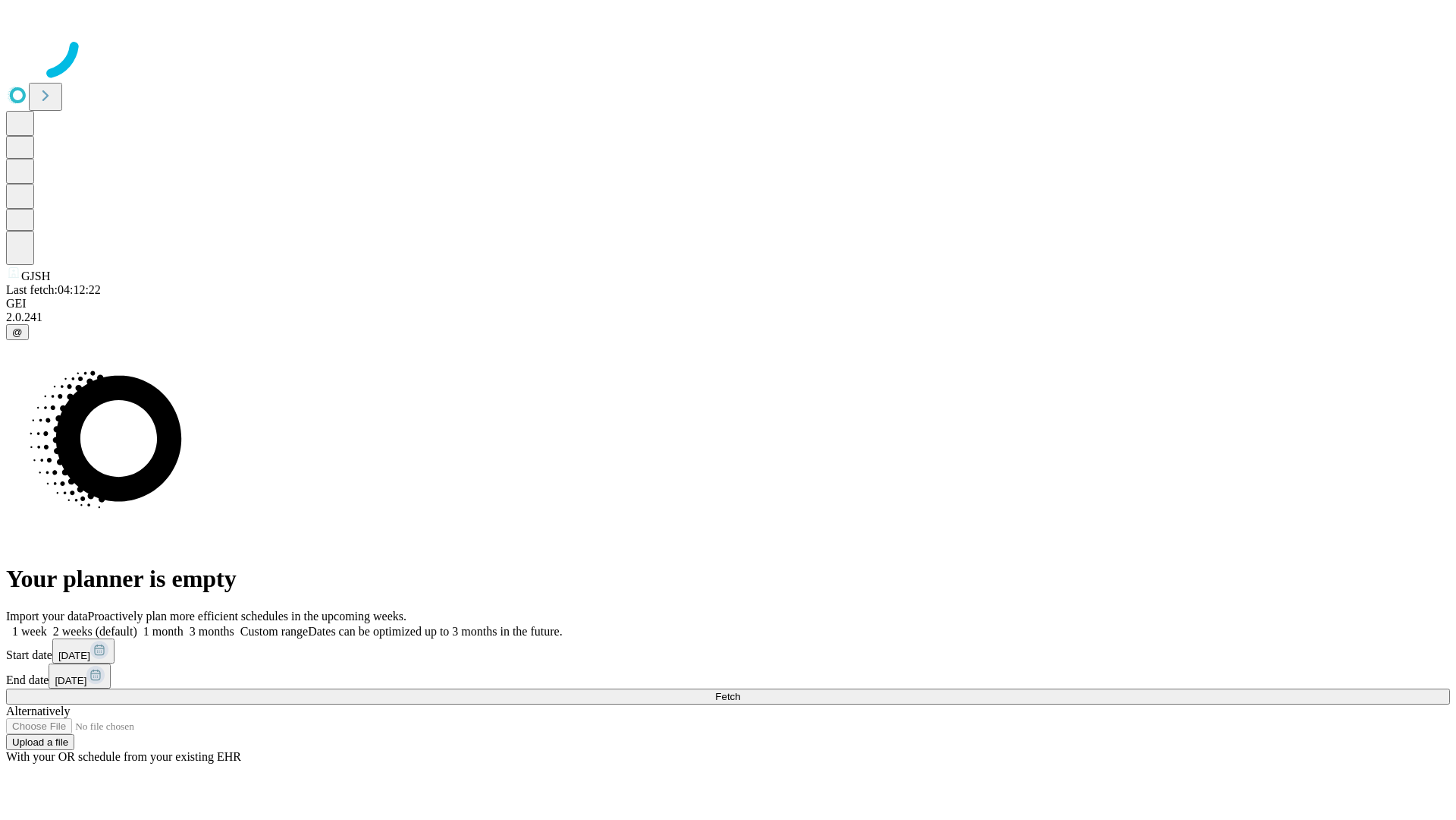  Describe the element at coordinates (728, 304) in the screenshot. I see `div: GEI` at that location.